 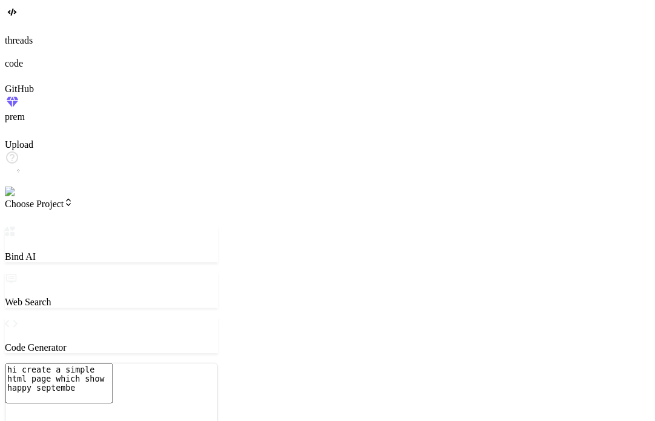 What do you see at coordinates (111, 348) in the screenshot?
I see `p: Code Generator` at bounding box center [111, 348].